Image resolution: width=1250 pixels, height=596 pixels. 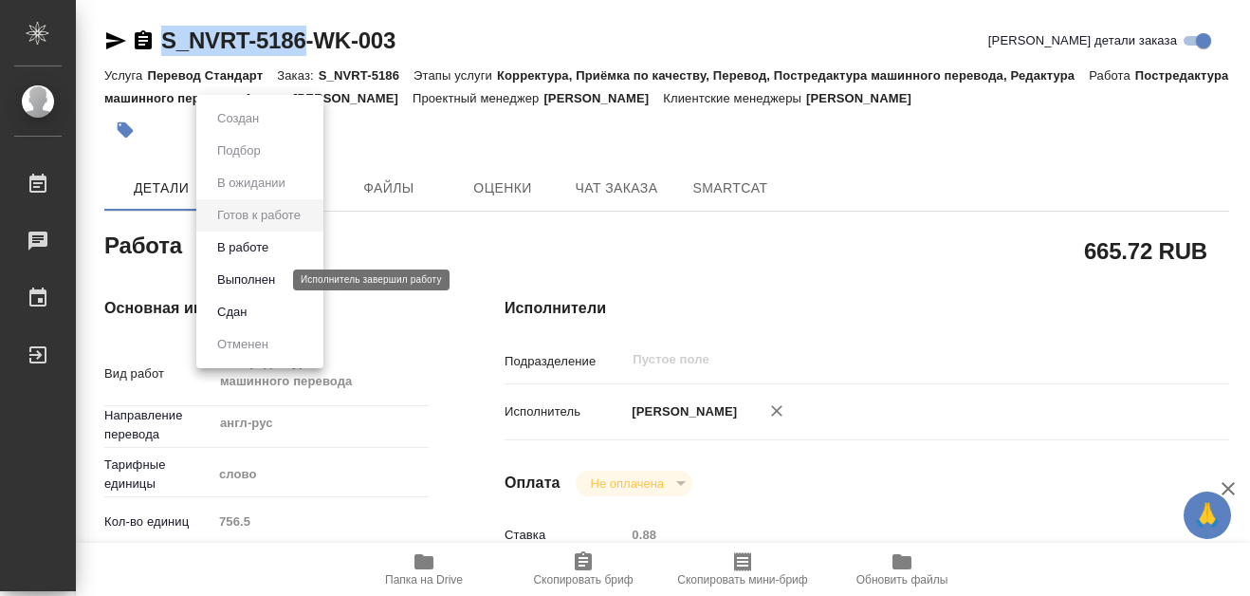 What do you see at coordinates (246, 280) in the screenshot?
I see `button: Выполнен` at bounding box center [246, 280].